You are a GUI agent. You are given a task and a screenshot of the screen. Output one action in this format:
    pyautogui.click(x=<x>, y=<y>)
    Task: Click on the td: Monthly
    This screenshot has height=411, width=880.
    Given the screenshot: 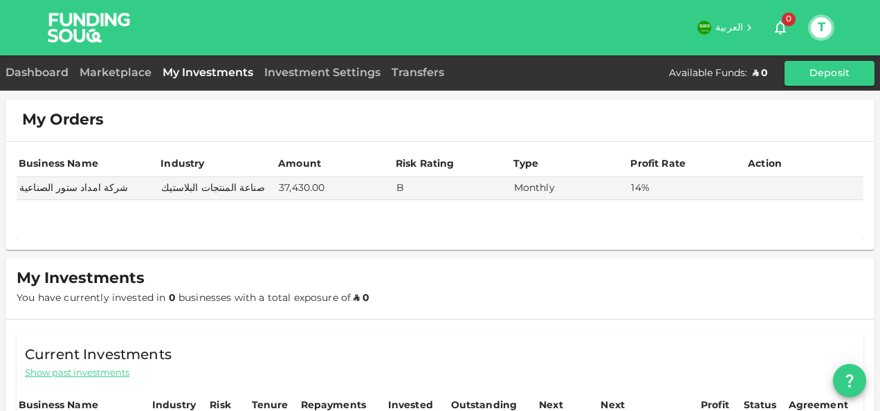 What is the action you would take?
    pyautogui.click(x=570, y=188)
    